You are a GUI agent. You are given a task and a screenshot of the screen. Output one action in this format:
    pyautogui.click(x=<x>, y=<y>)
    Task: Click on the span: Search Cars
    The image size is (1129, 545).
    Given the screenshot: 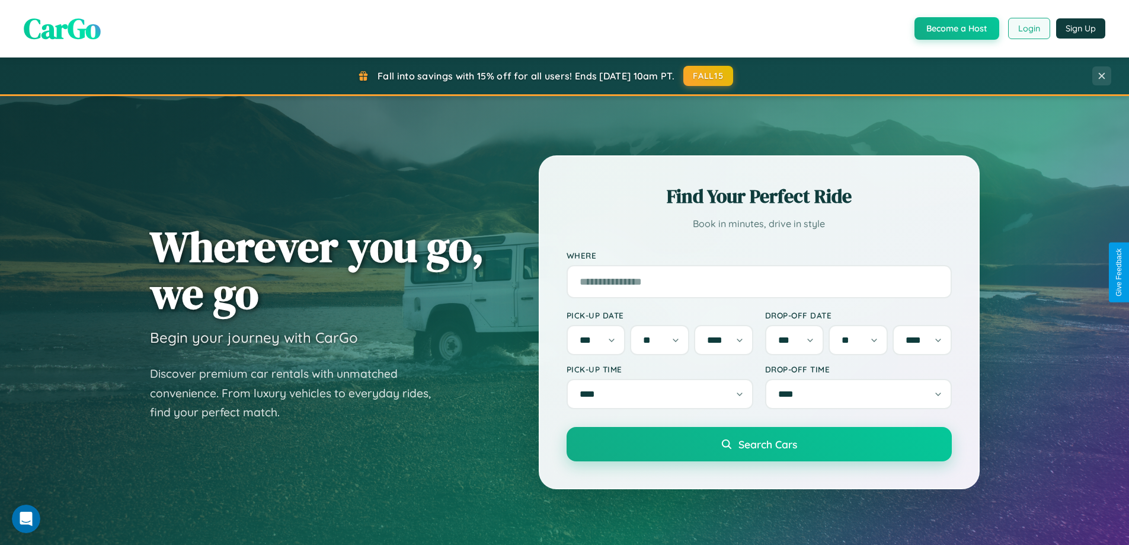 What is the action you would take?
    pyautogui.click(x=767, y=444)
    